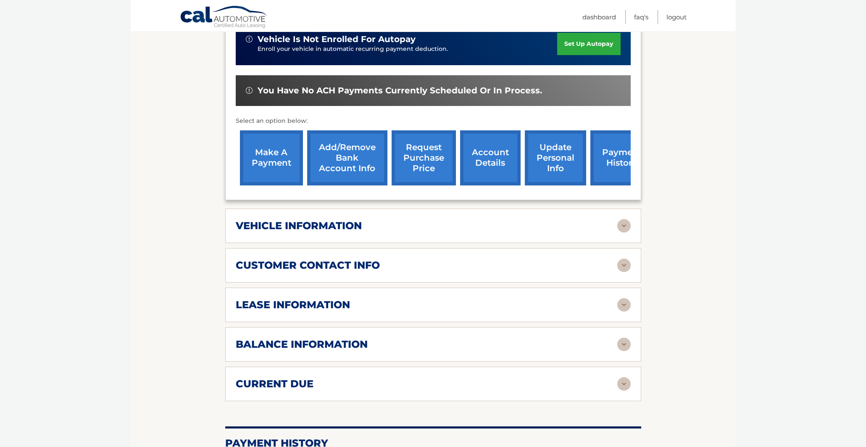 The image size is (866, 447). I want to click on a: FAQ's, so click(641, 17).